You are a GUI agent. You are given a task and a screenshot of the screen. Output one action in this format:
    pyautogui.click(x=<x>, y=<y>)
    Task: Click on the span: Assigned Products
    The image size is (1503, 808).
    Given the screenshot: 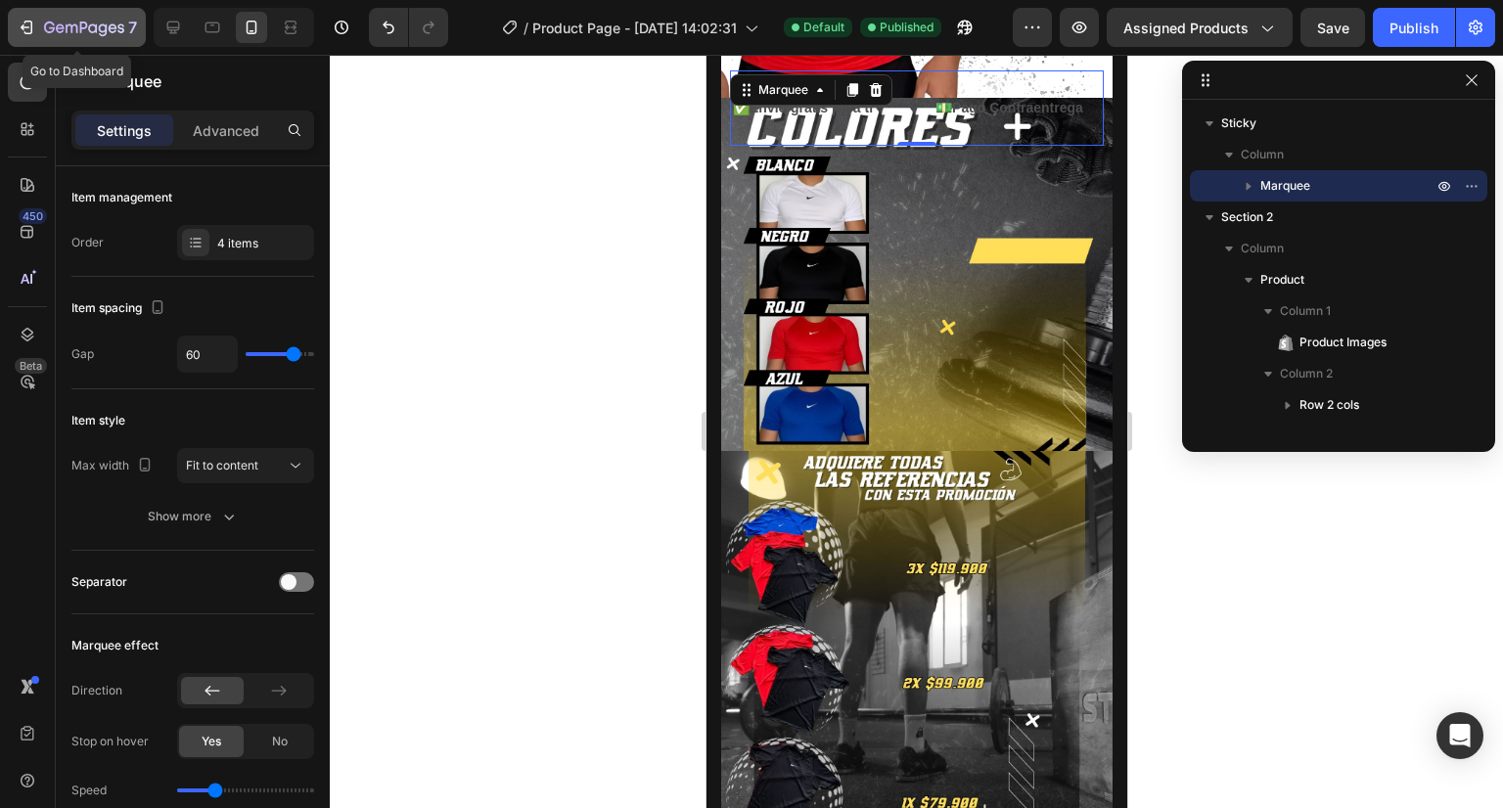 What is the action you would take?
    pyautogui.click(x=1186, y=27)
    